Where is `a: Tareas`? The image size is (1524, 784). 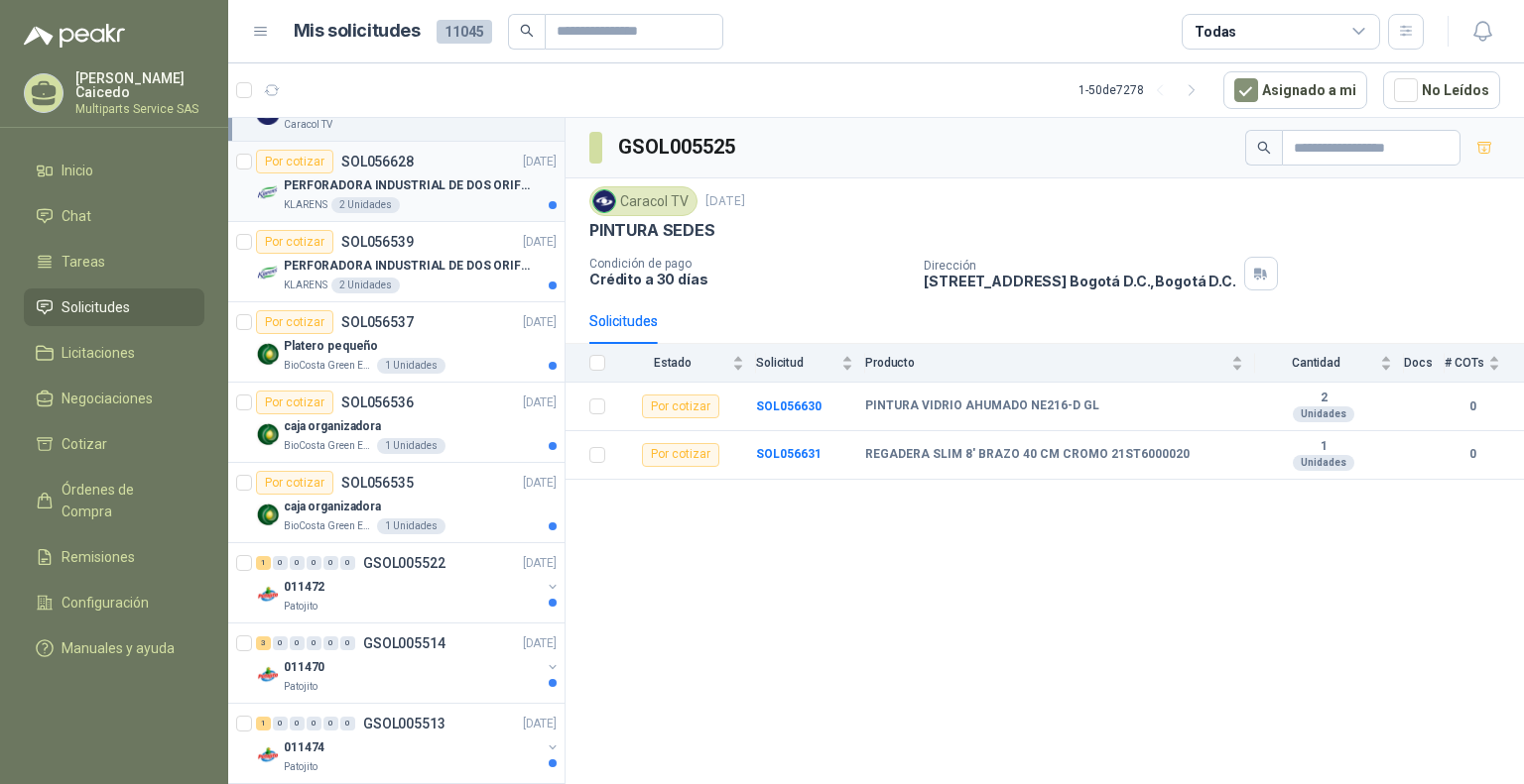 a: Tareas is located at coordinates (114, 262).